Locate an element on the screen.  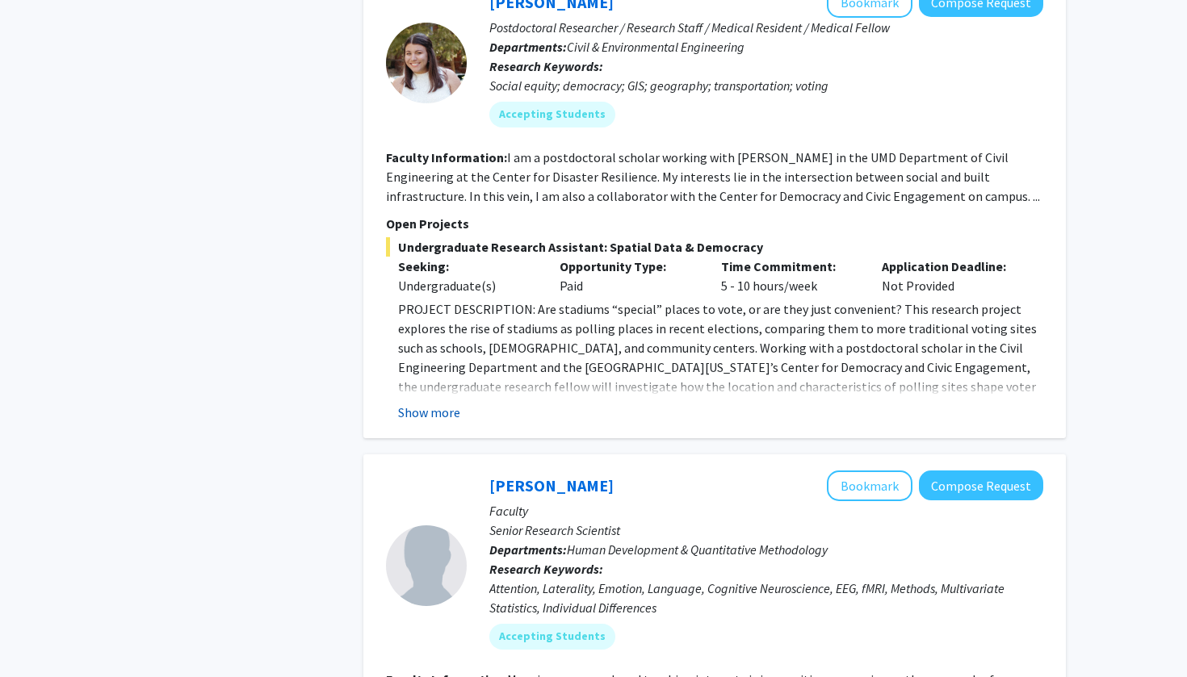
div: 5 - 10 hours/week is located at coordinates (790, 276).